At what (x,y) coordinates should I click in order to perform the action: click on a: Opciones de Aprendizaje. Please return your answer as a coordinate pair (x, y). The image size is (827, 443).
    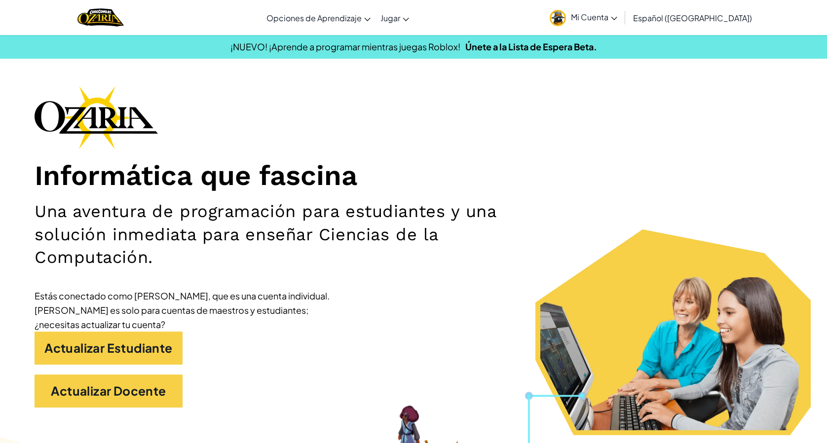
    Looking at the image, I should click on (318, 18).